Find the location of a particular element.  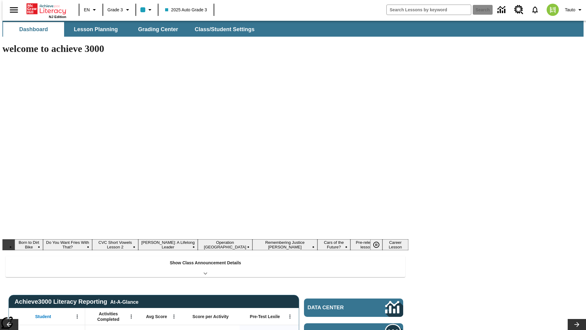

button: Slide 9 Career Lesson is located at coordinates (395, 244).